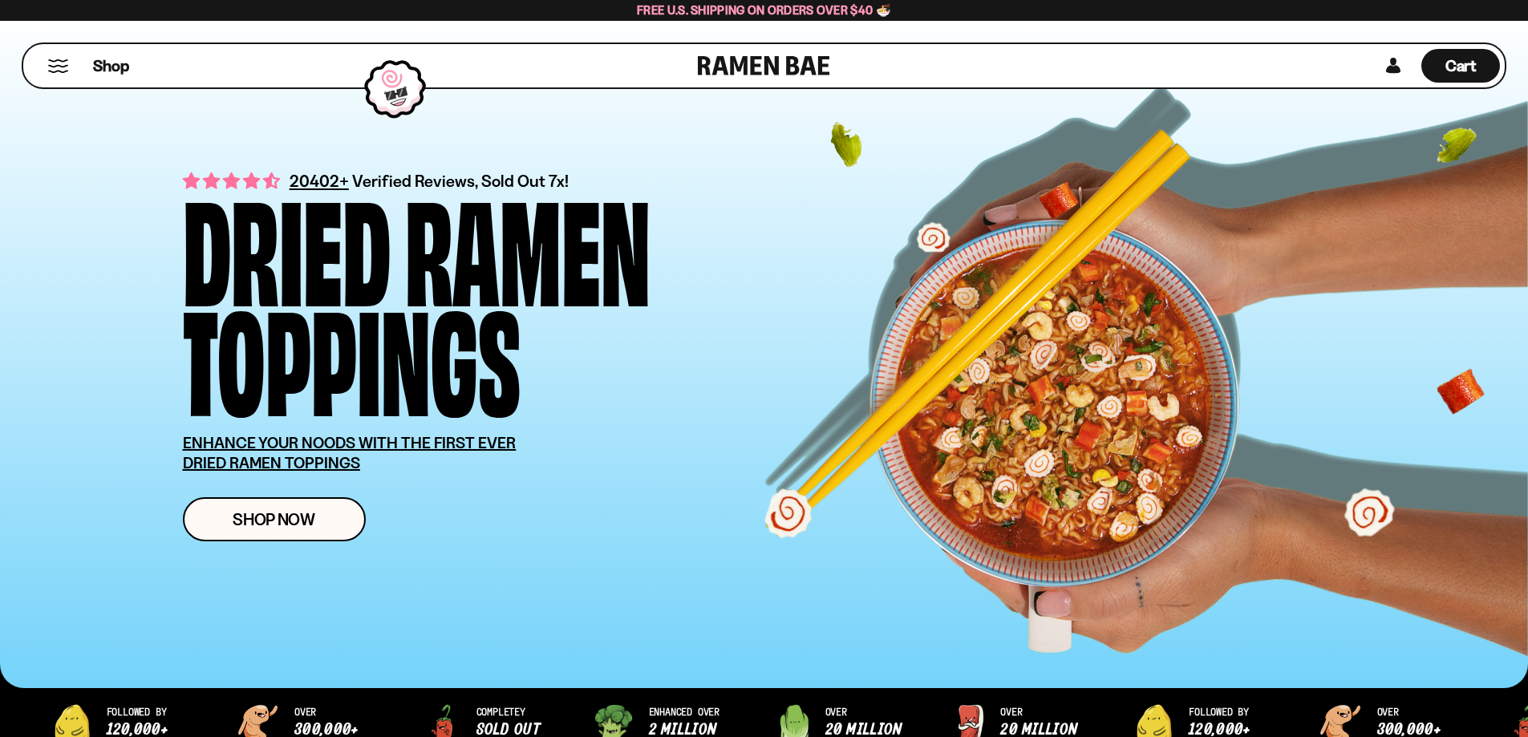  I want to click on a: Shop, so click(111, 66).